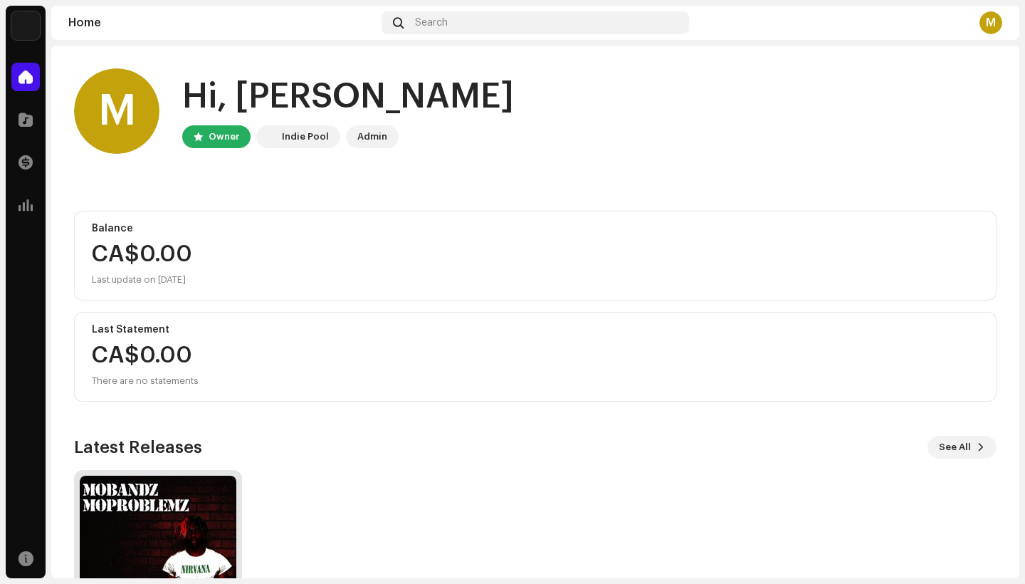 The image size is (1025, 584). Describe the element at coordinates (432, 23) in the screenshot. I see `span: Search` at that location.